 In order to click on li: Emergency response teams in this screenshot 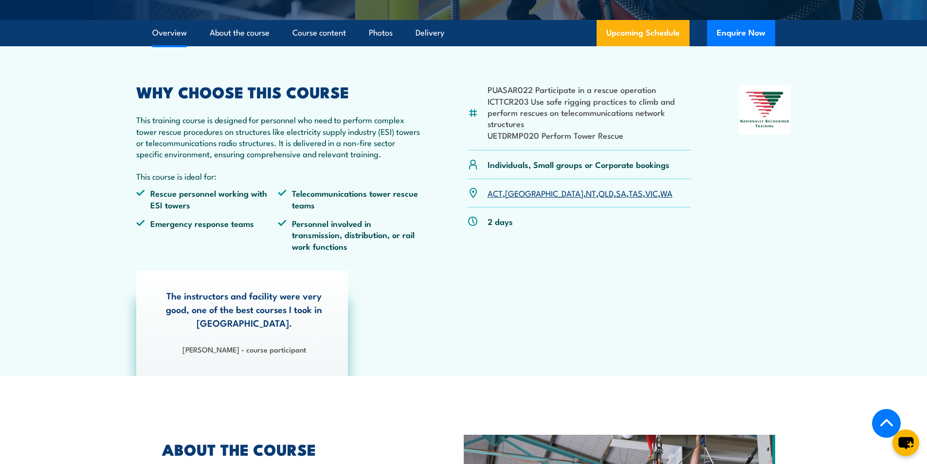, I will do `click(207, 235)`.